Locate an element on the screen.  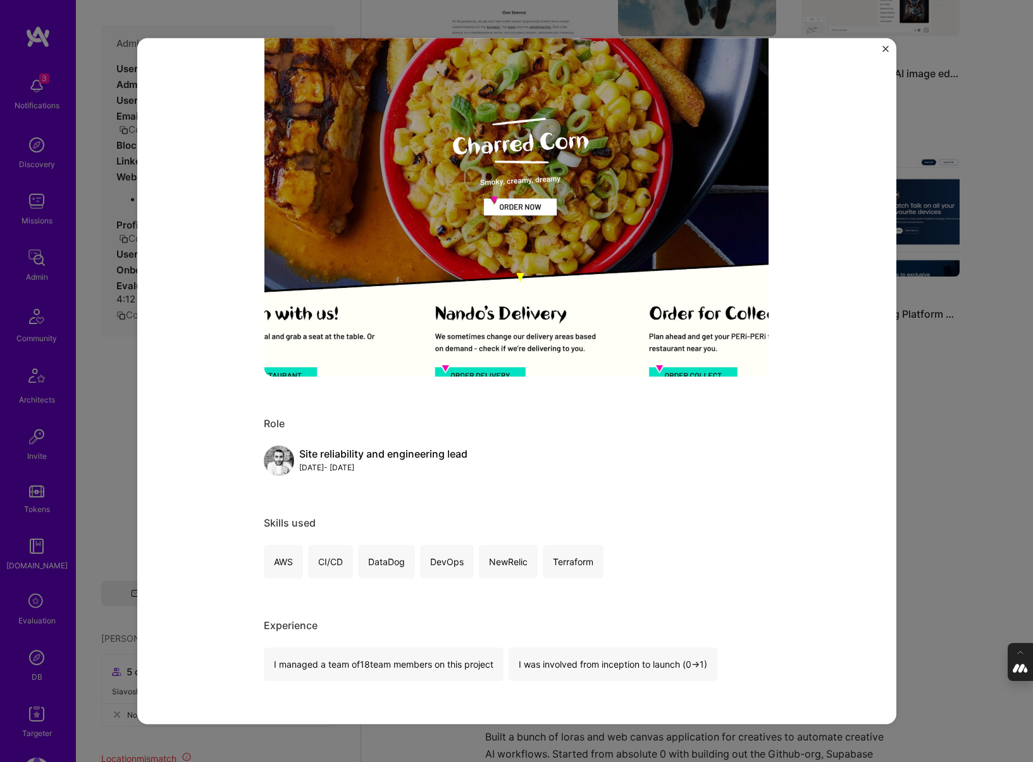
div: Experience is located at coordinates (517, 625).